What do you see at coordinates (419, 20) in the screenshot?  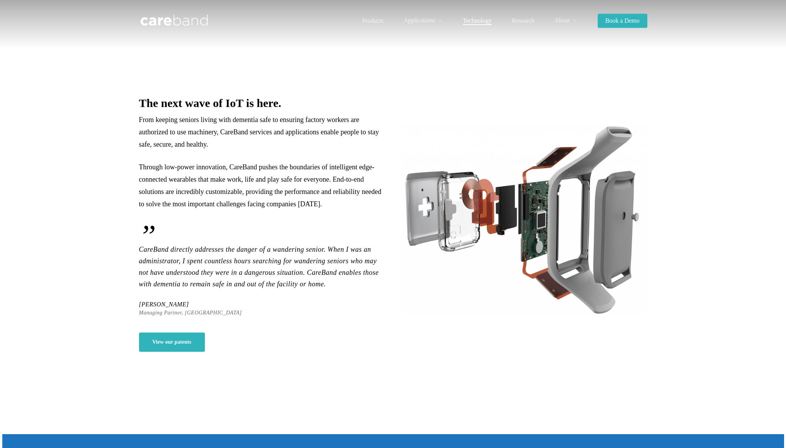 I see `span: Applications` at bounding box center [419, 20].